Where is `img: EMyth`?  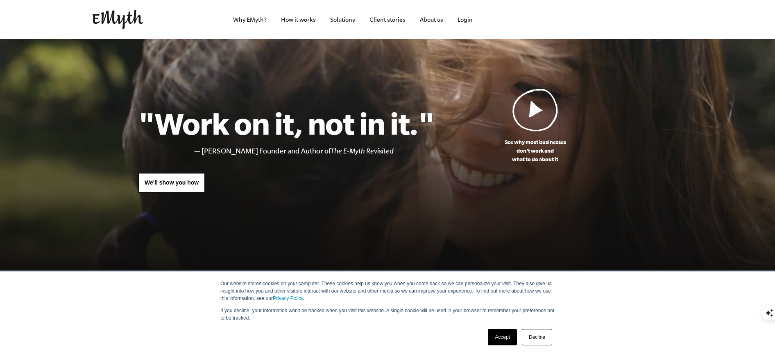
img: EMyth is located at coordinates (118, 20).